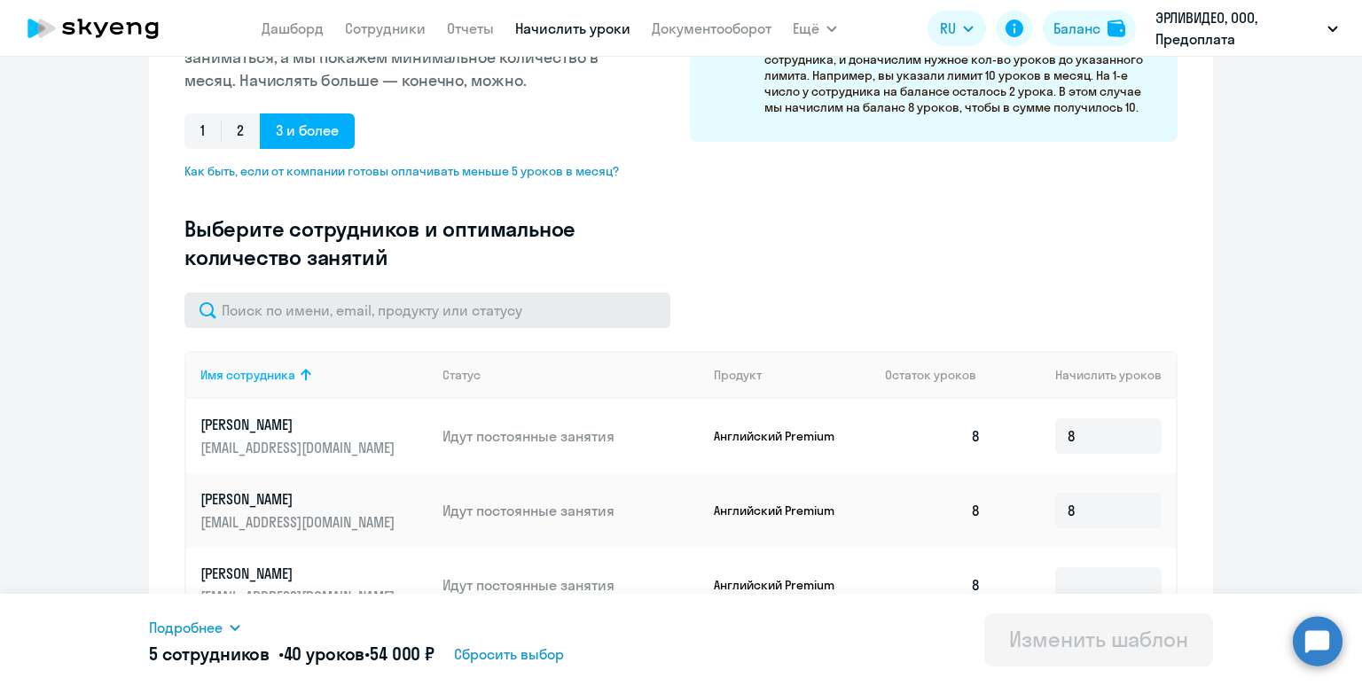 Image resolution: width=1362 pixels, height=686 pixels. What do you see at coordinates (240, 131) in the screenshot?
I see `span: 2` at bounding box center [240, 131].